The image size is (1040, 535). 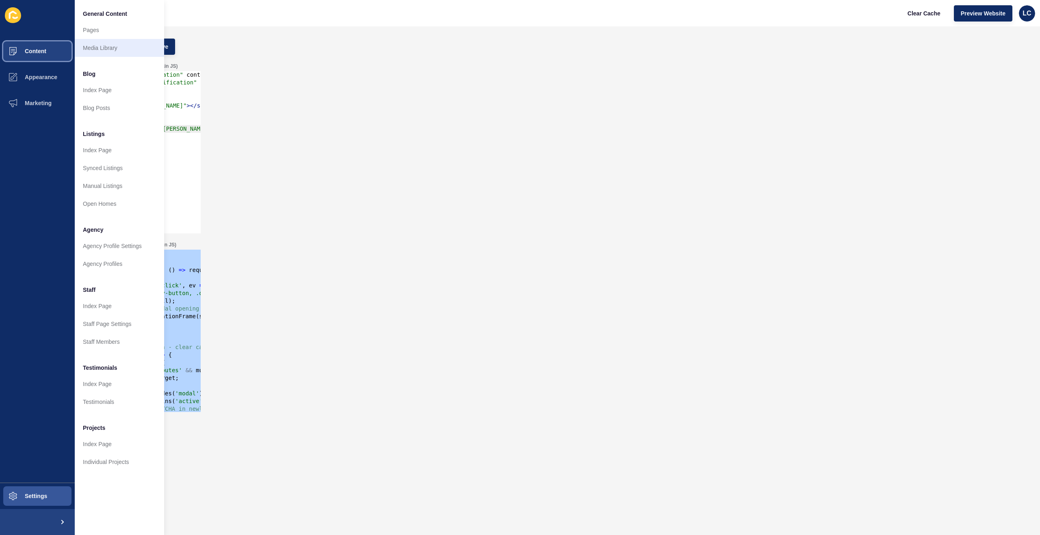 What do you see at coordinates (119, 204) in the screenshot?
I see `a: Open Homes` at bounding box center [119, 204].